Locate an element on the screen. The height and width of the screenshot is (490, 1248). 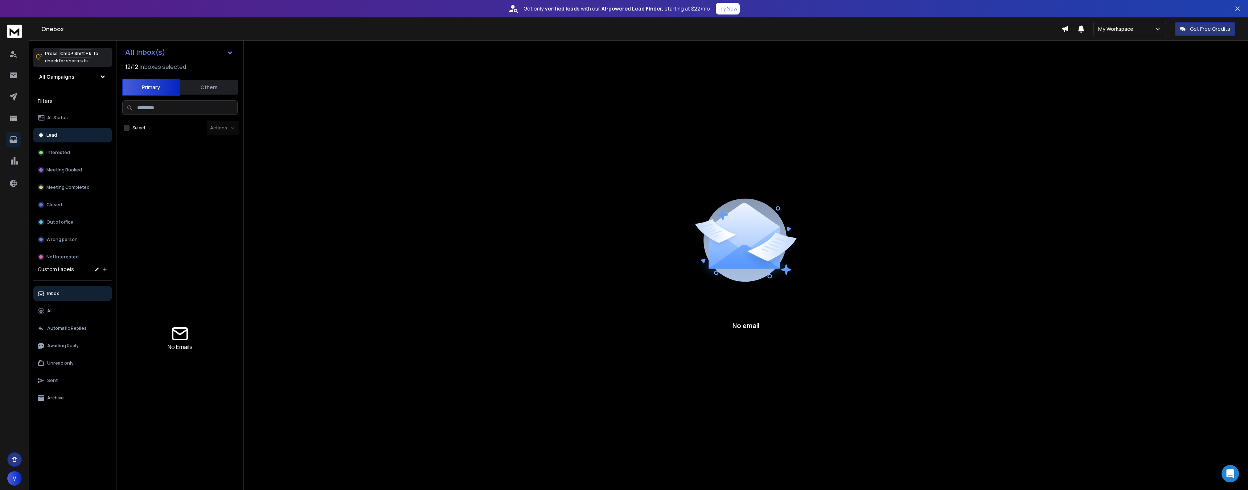
p: No email is located at coordinates (746, 326).